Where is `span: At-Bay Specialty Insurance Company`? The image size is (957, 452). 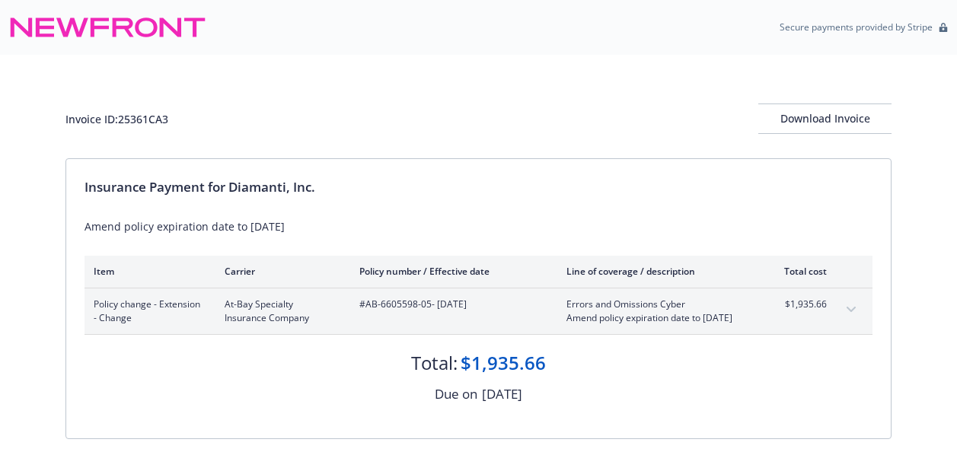
span: At-Bay Specialty Insurance Company is located at coordinates (279, 311).